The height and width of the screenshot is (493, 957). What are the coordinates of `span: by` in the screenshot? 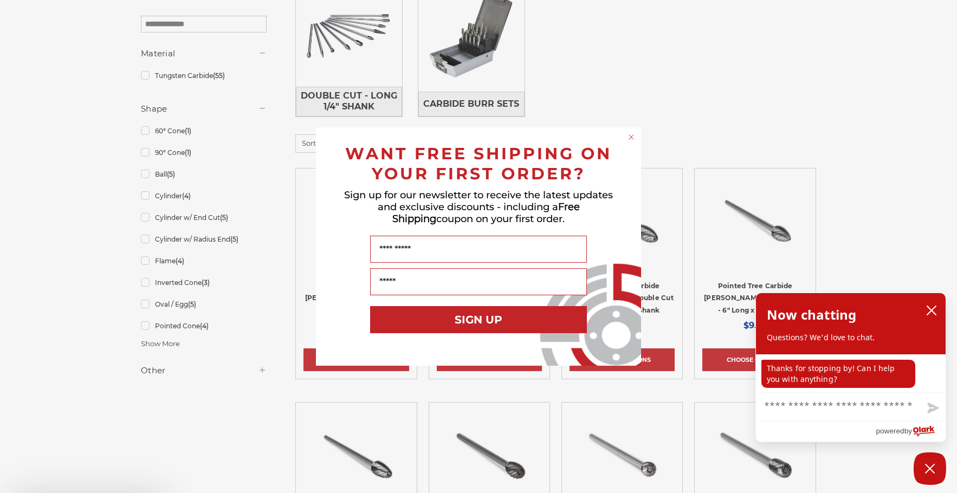 It's located at (909, 431).